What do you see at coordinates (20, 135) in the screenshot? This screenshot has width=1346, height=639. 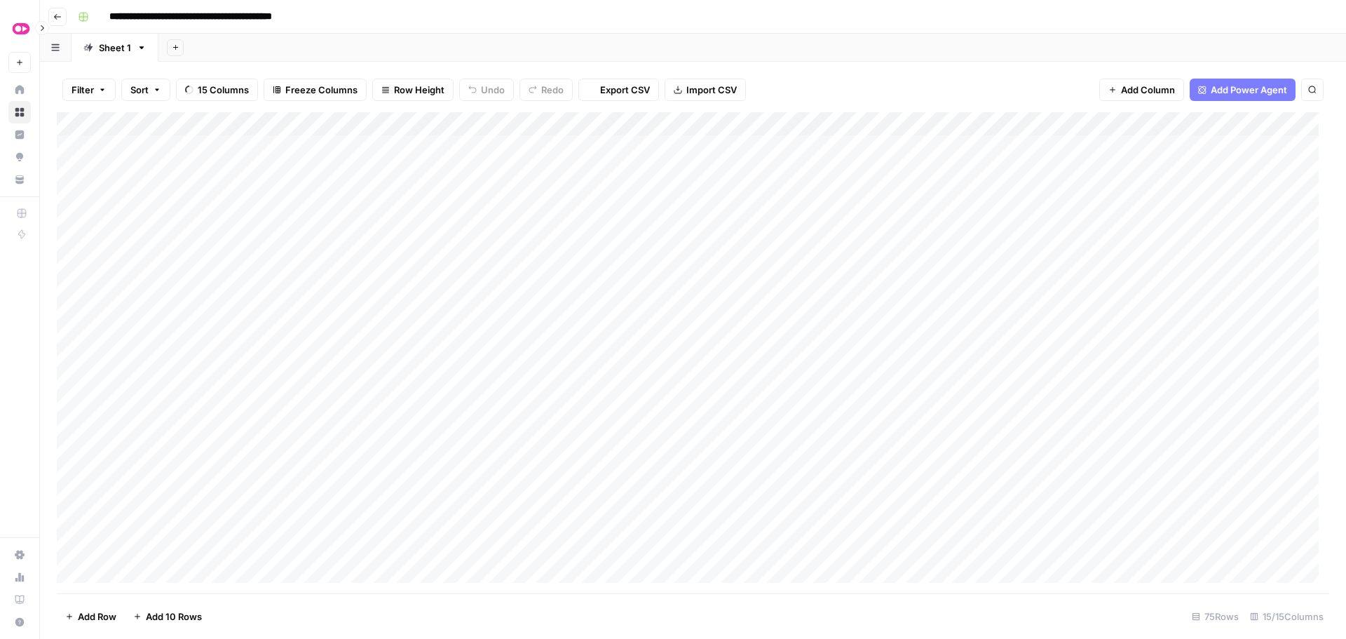 I see `a: Insights` at bounding box center [20, 135].